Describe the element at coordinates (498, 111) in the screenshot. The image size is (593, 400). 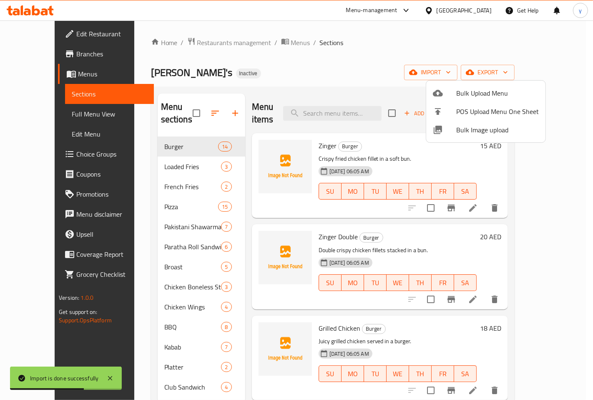
I see `span: POS Upload Menu One Sheet` at that location.